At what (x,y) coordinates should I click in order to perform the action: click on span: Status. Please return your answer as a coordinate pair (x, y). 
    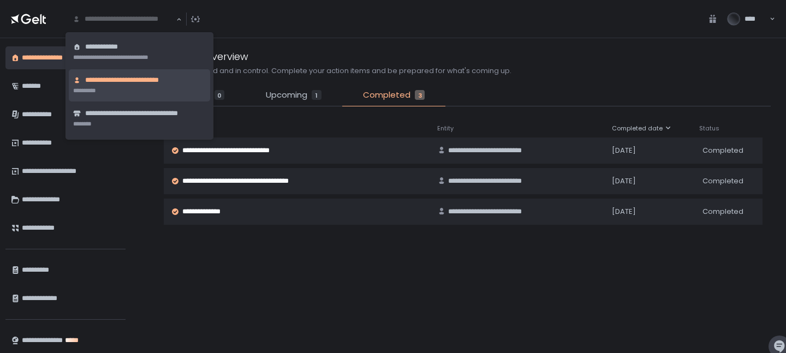
    Looking at the image, I should click on (709, 128).